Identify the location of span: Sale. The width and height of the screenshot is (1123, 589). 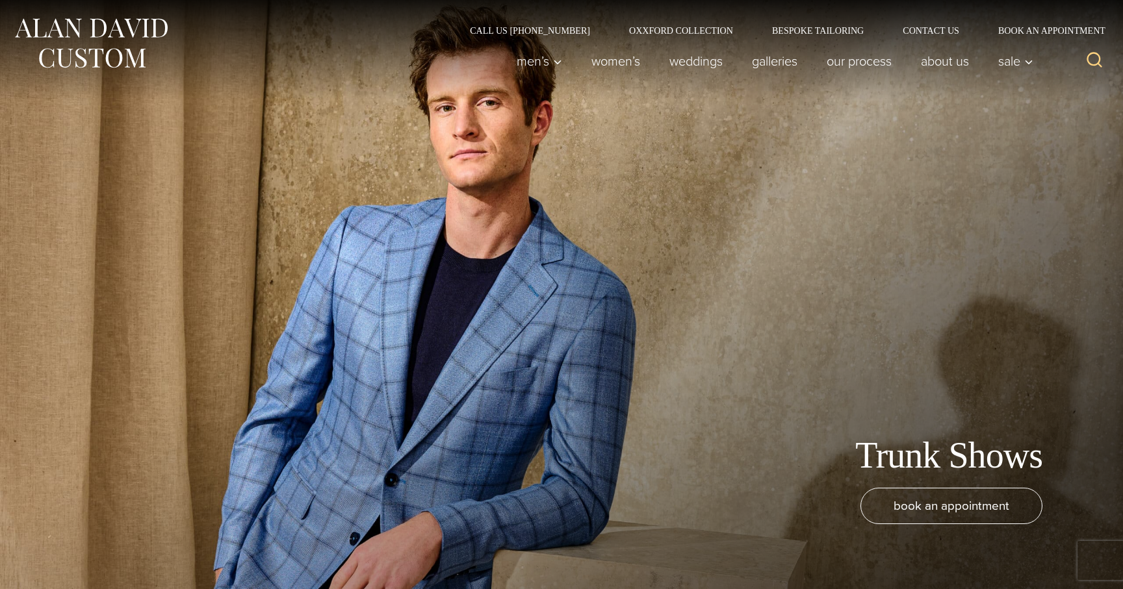
(1016, 61).